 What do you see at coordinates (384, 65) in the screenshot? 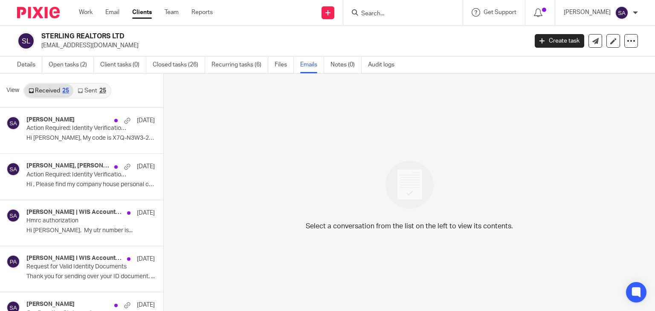
I see `a: Audit logs` at bounding box center [384, 65].